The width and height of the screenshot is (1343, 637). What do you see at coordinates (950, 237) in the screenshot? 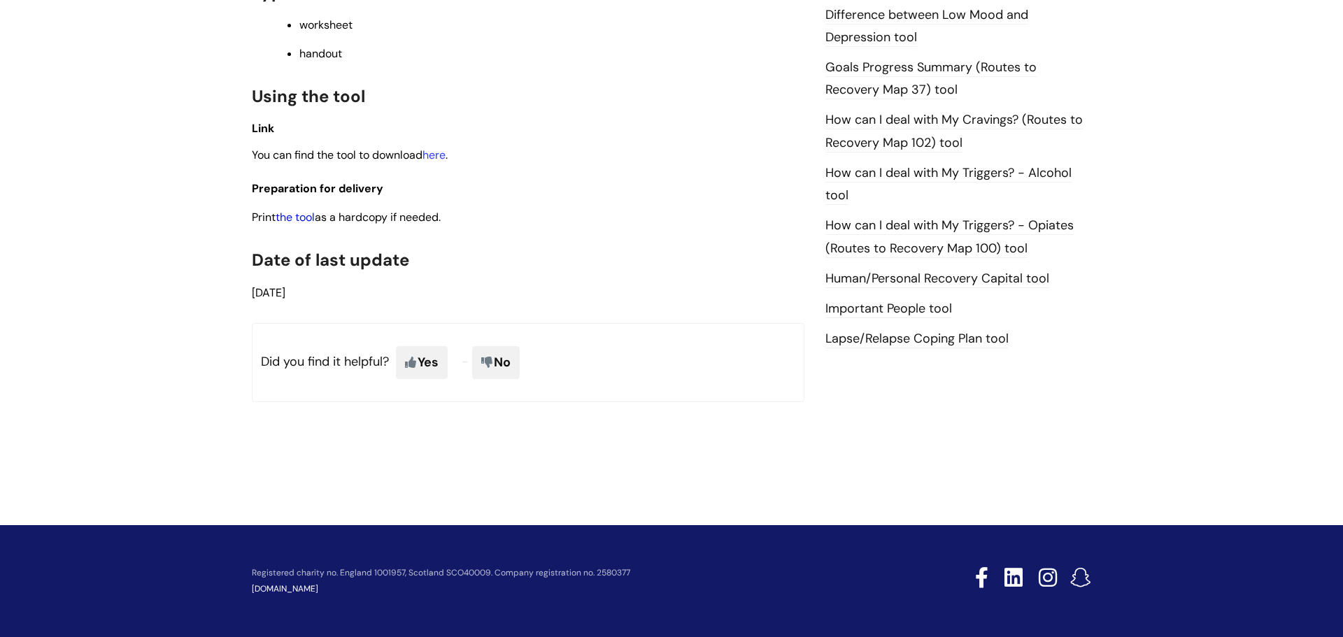
I see `a: How can I deal with My Triggers? - Opiates (Routes to Recovery Map 100) tool` at bounding box center [950, 237].